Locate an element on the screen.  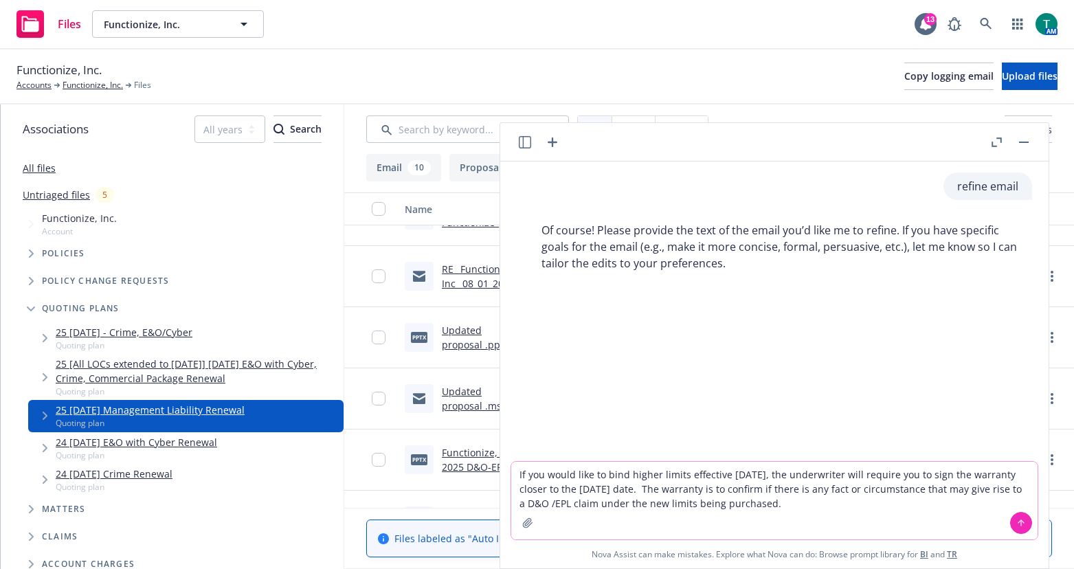
span: Associations is located at coordinates (56, 129).